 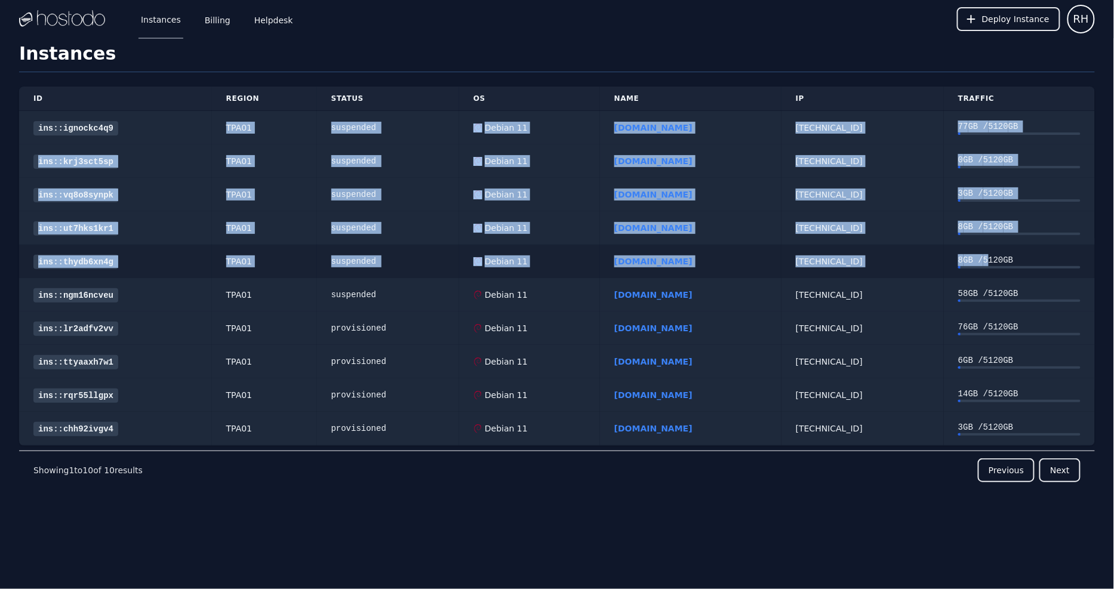 What do you see at coordinates (1009, 19) in the screenshot?
I see `button: Deploy Instance` at bounding box center [1009, 19].